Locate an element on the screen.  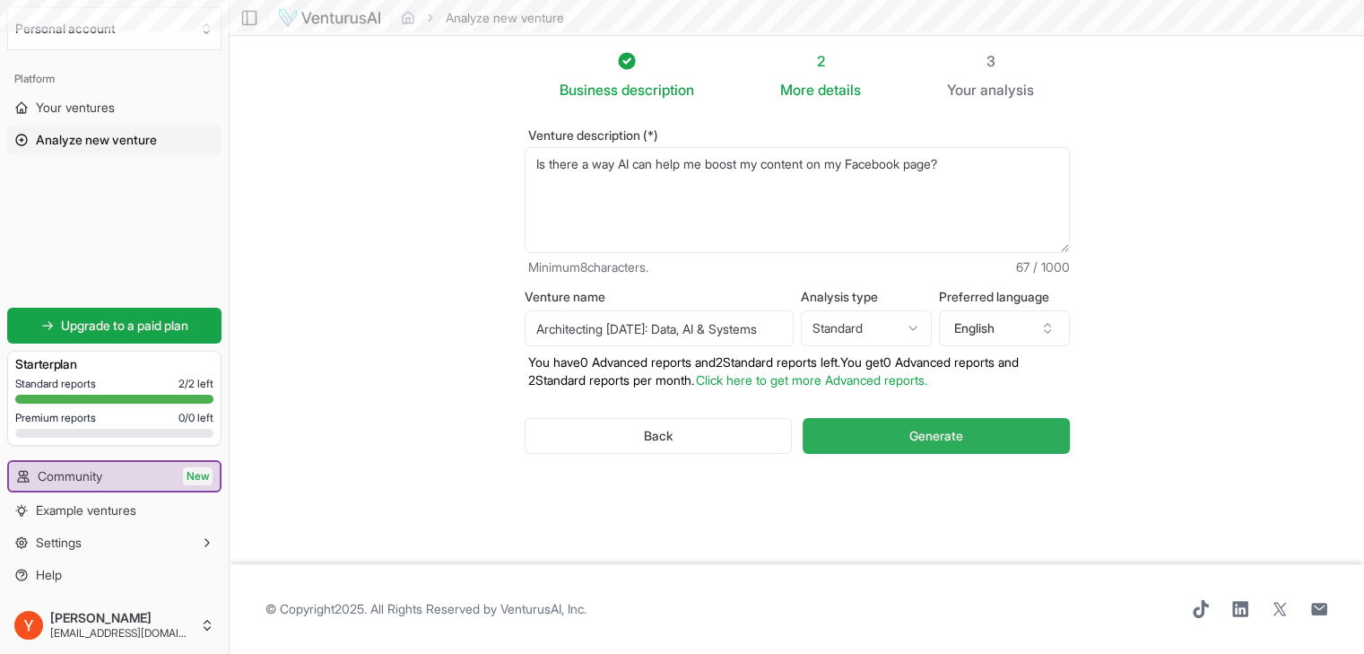
input: Optional venture name is located at coordinates (659, 328).